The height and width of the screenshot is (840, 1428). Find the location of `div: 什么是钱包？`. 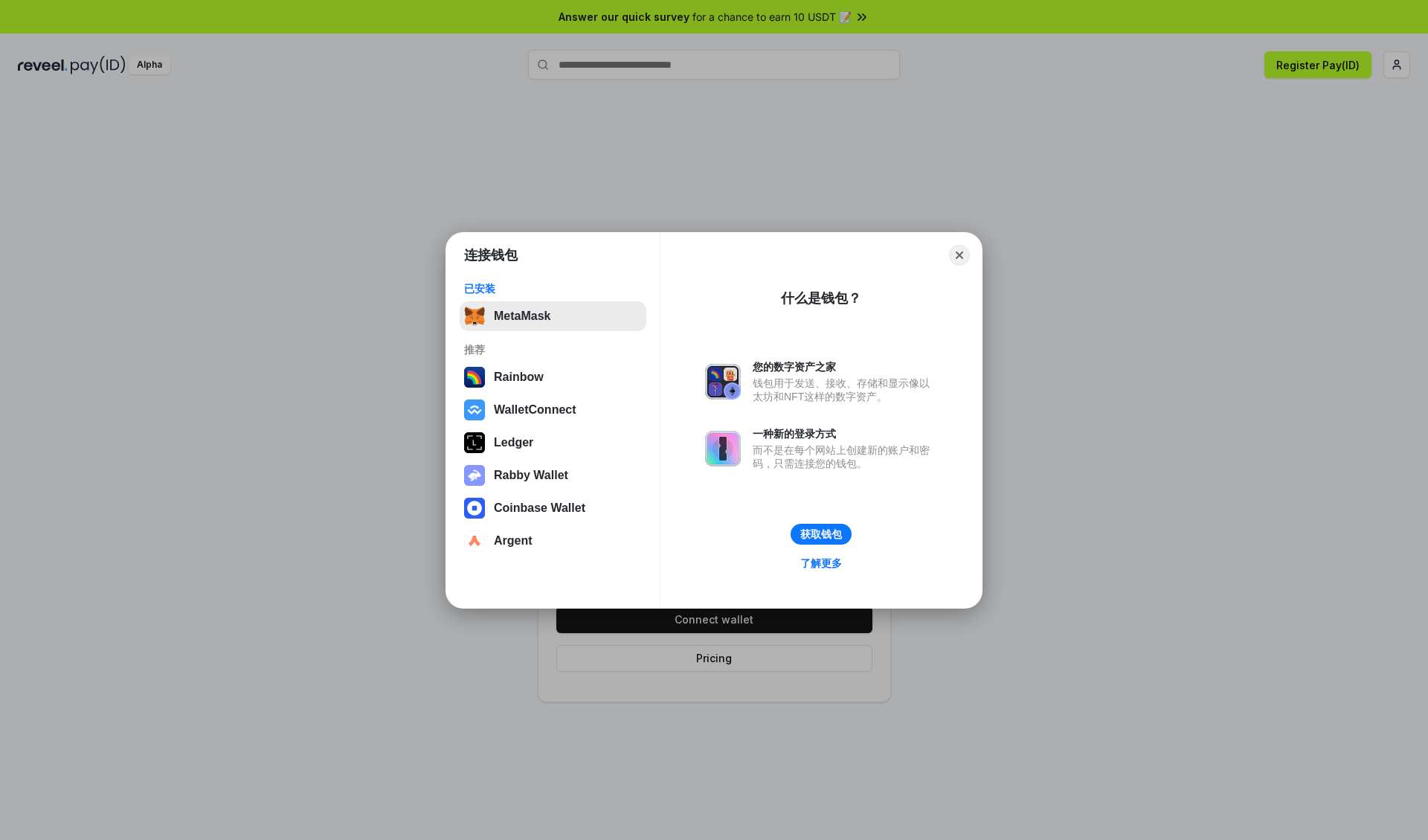

div: 什么是钱包？ is located at coordinates (821, 298).